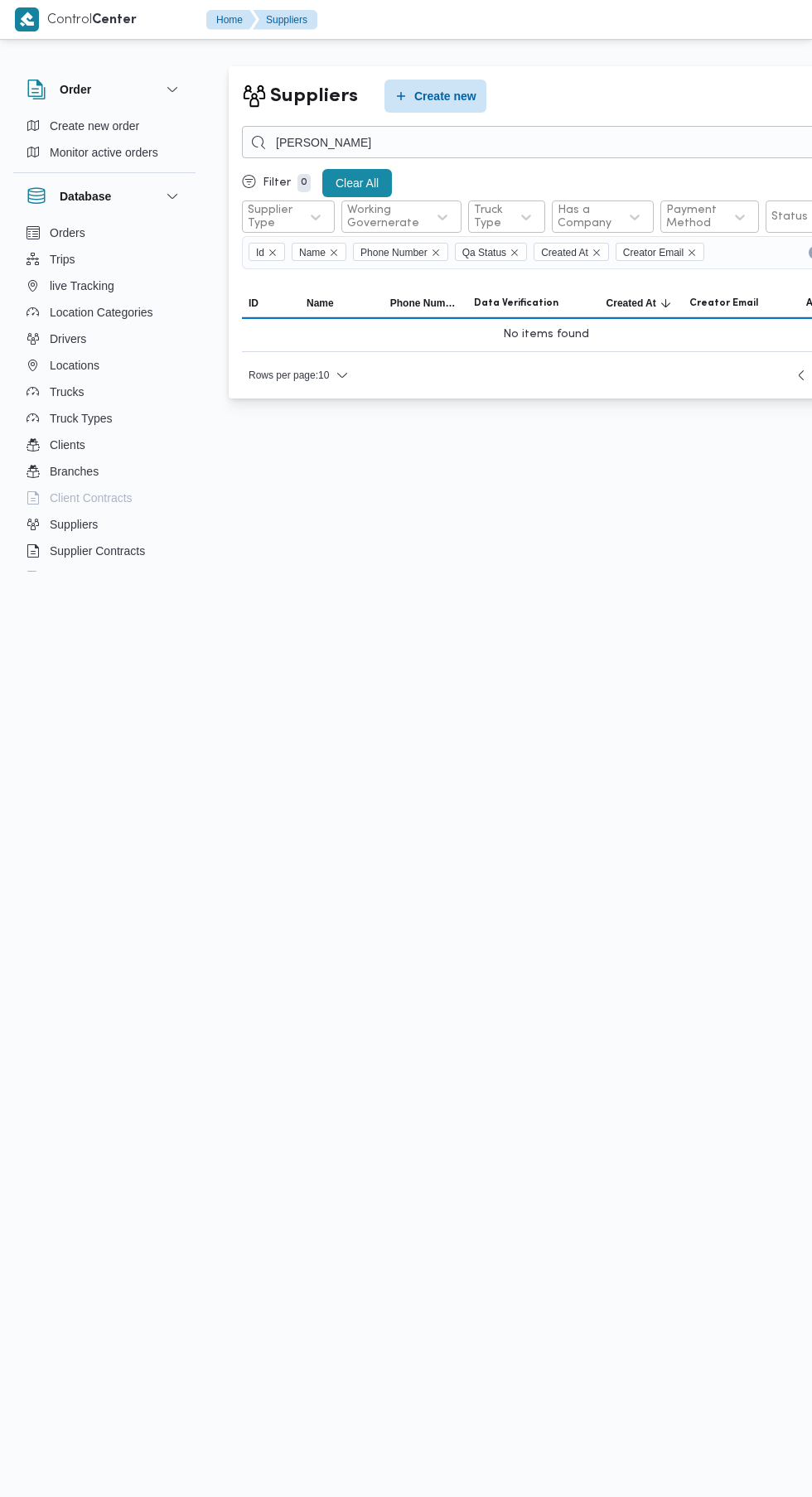  What do you see at coordinates (82, 286) in the screenshot?
I see `span: live Tracking` at bounding box center [82, 286].